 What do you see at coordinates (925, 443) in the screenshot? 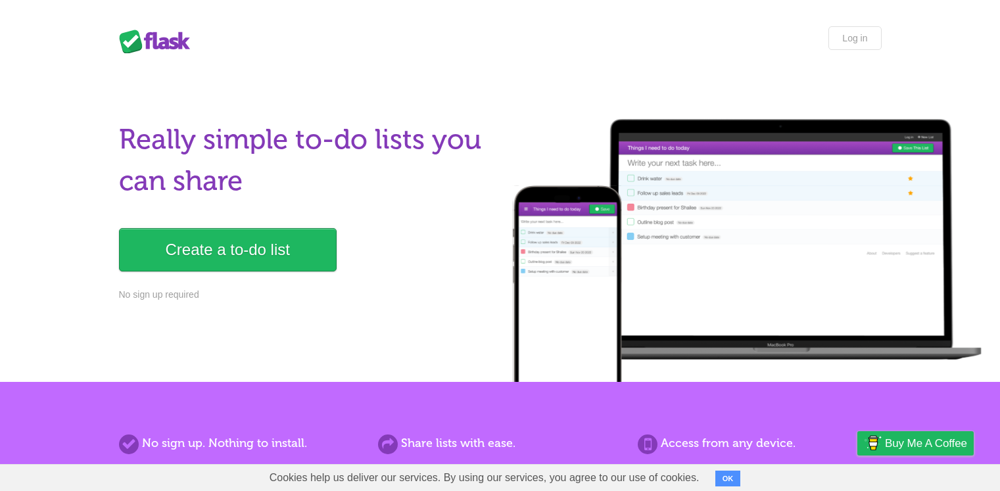
I see `span: Buy me a coffee` at bounding box center [925, 443].